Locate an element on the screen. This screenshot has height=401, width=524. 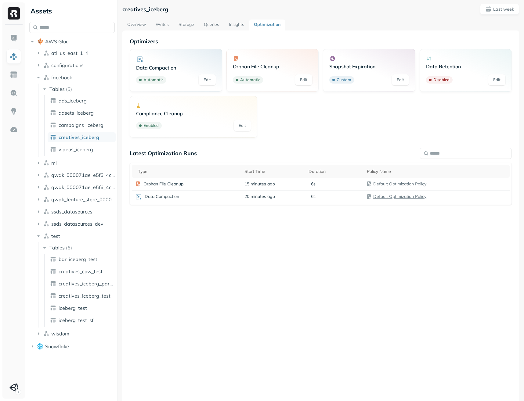
a: Optimization is located at coordinates (267, 25).